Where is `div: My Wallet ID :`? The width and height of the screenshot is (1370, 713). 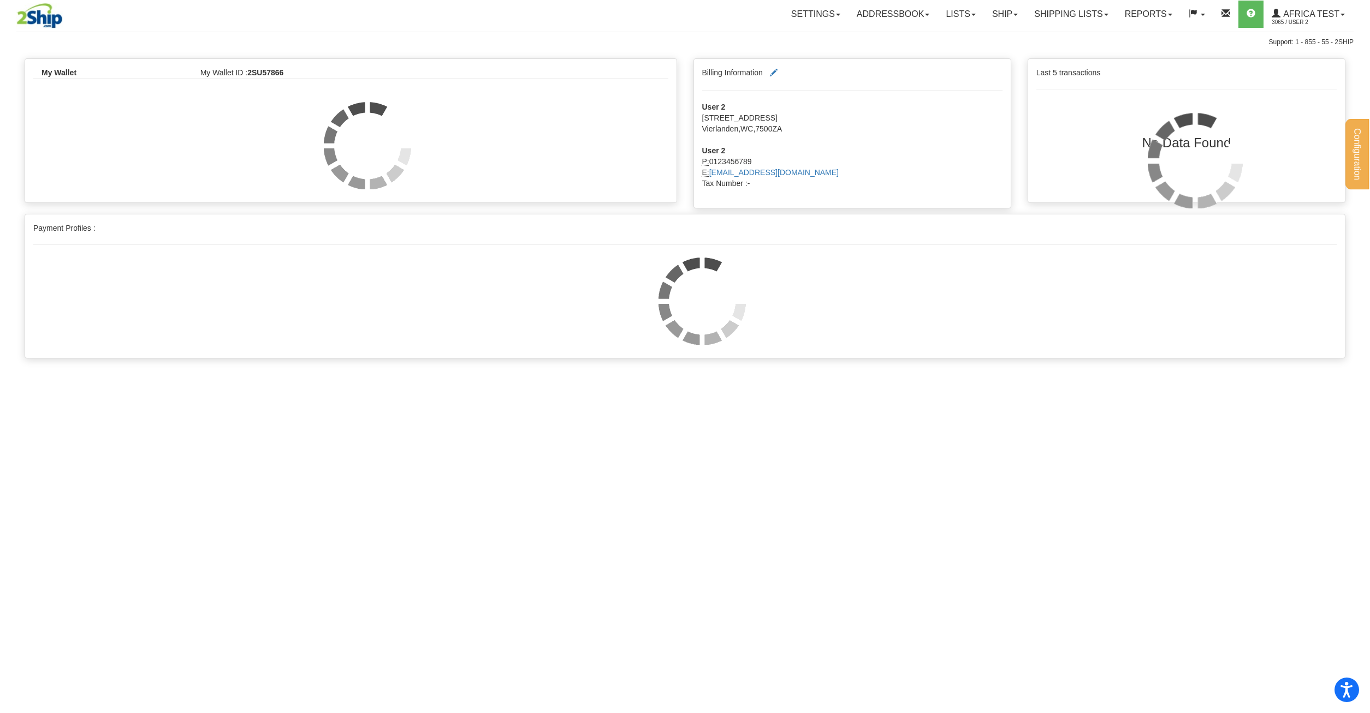
div: My Wallet ID : is located at coordinates (430, 73).